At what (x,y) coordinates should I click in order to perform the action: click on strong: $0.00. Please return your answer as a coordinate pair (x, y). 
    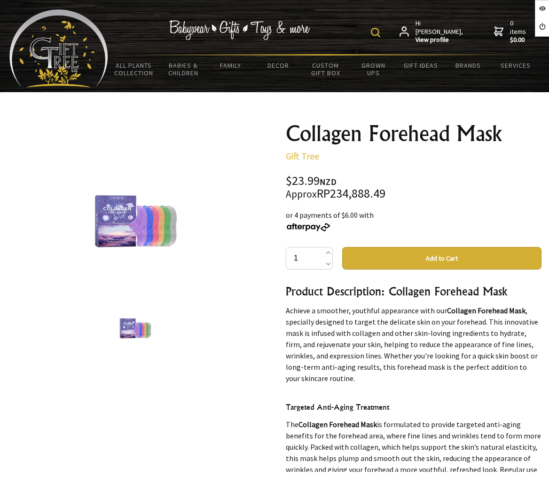
    Looking at the image, I should click on (519, 40).